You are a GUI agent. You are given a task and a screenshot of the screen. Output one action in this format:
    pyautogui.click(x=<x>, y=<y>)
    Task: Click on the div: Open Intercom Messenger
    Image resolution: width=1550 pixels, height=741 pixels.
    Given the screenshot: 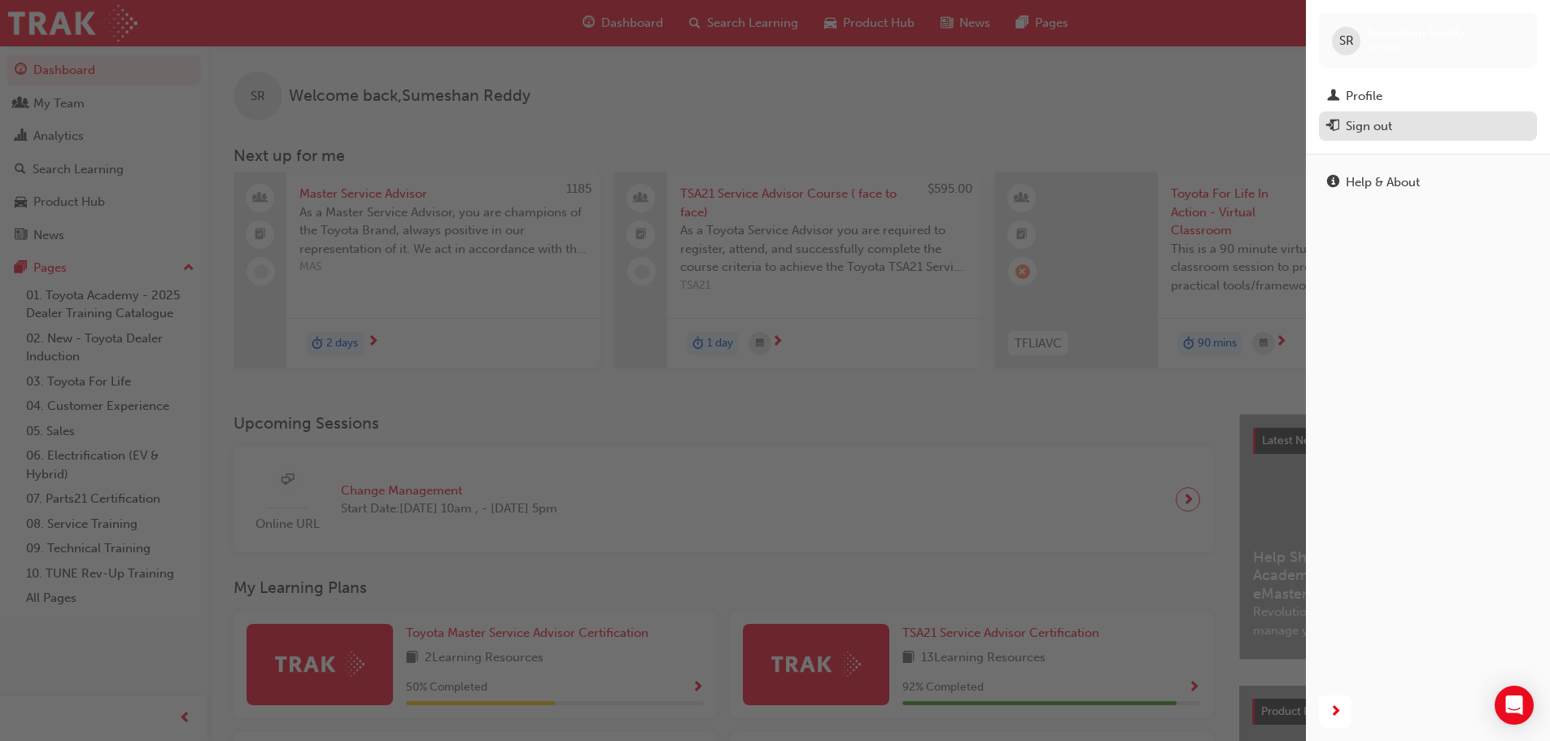 What is the action you would take?
    pyautogui.click(x=1514, y=705)
    